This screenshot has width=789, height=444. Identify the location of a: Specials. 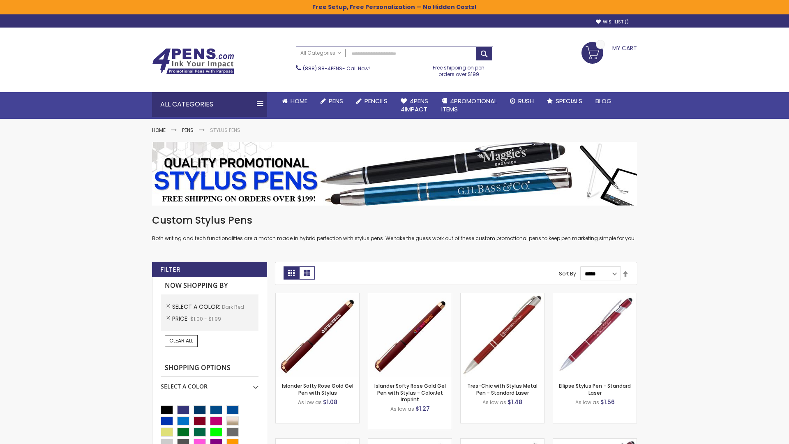
(565, 101).